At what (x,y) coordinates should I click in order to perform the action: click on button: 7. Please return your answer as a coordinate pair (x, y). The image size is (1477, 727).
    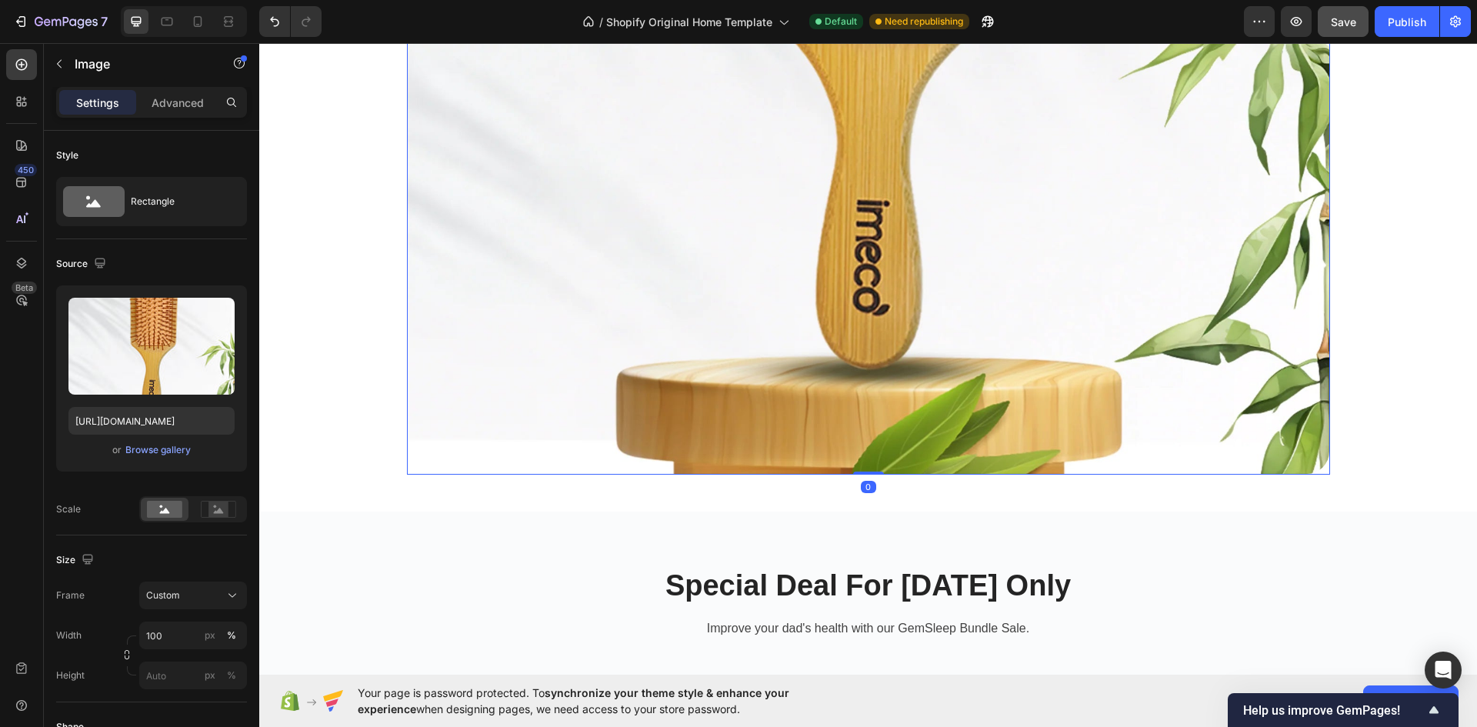
    Looking at the image, I should click on (60, 22).